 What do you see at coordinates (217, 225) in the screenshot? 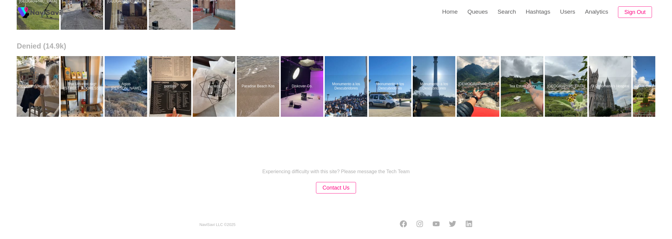
I see `small: NaviSavi LLC © 2025` at bounding box center [217, 225].